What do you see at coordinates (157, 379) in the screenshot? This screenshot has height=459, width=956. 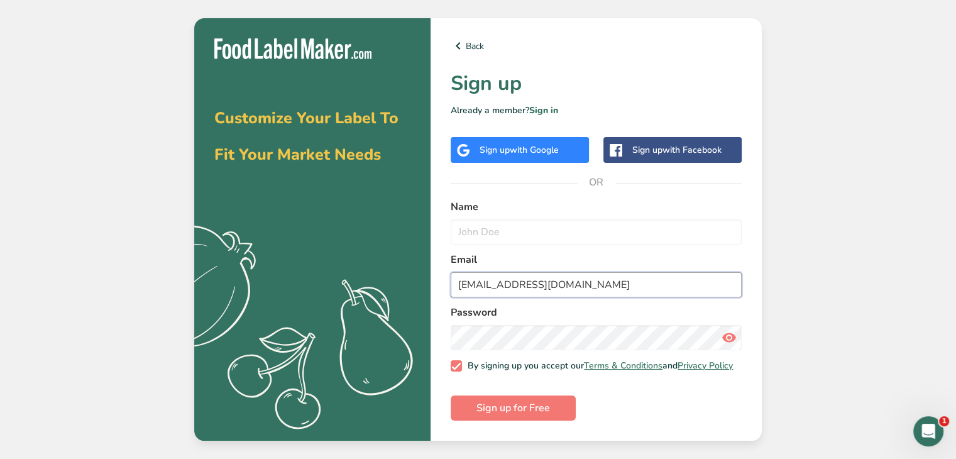 I see `span: Help` at bounding box center [157, 379].